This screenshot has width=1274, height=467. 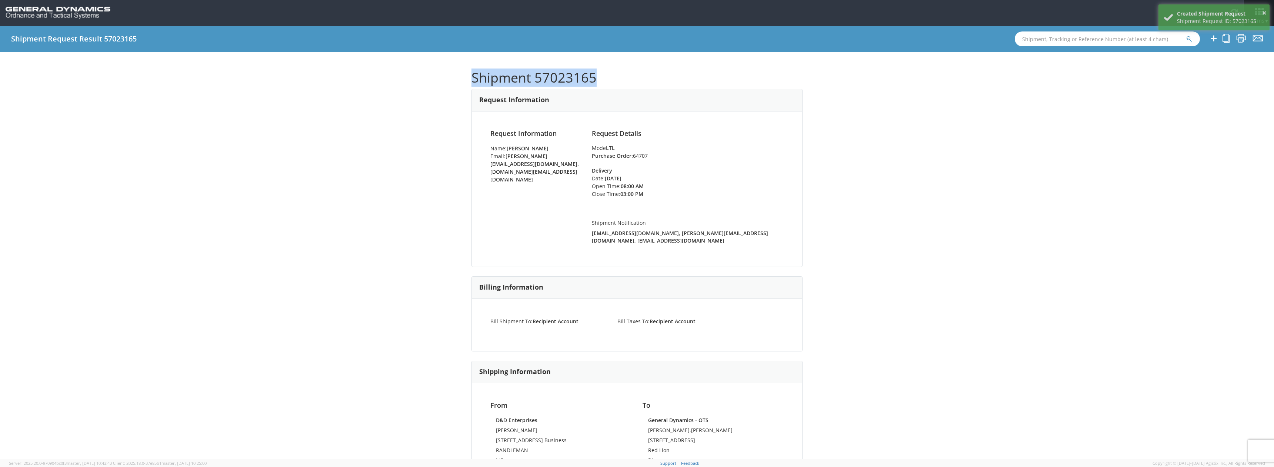 What do you see at coordinates (629, 186) in the screenshot?
I see `li: Open Time:` at bounding box center [629, 186].